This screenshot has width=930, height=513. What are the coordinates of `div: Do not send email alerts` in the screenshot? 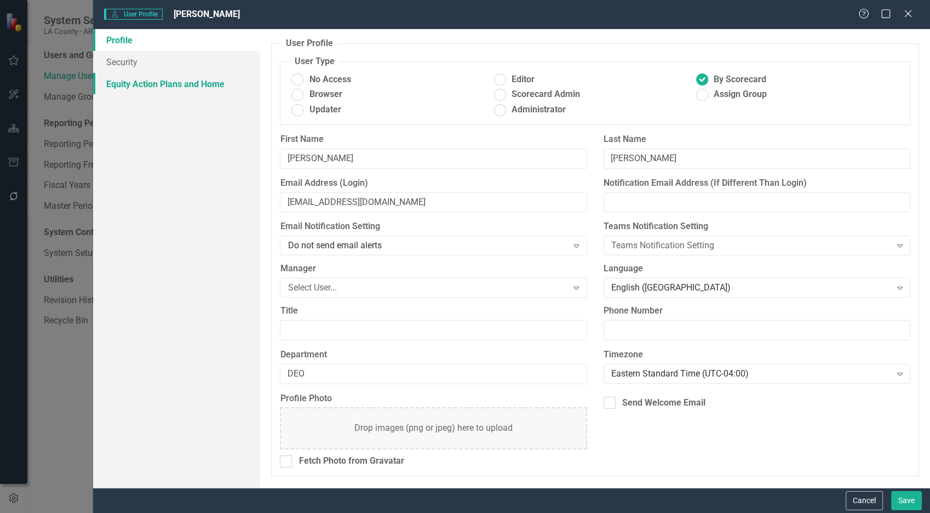 It's located at (427, 245).